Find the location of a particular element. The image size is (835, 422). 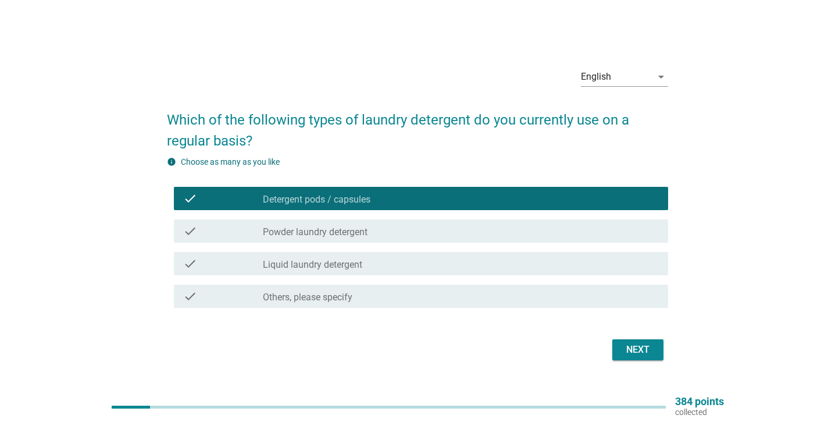

h2: Which of the following types of laundry detergent do you currently use on a regular basis? is located at coordinates (417, 124).